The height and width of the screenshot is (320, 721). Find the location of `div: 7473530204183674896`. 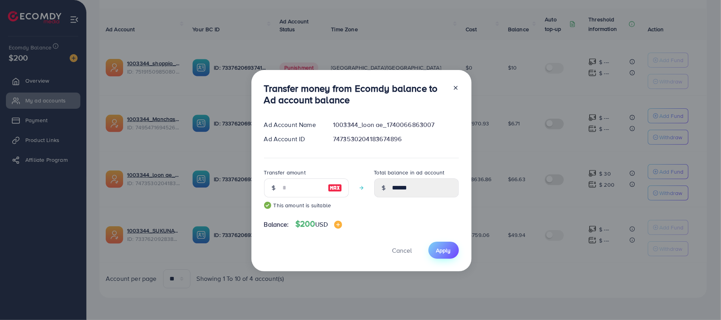

div: 7473530204183674896 is located at coordinates (395, 139).